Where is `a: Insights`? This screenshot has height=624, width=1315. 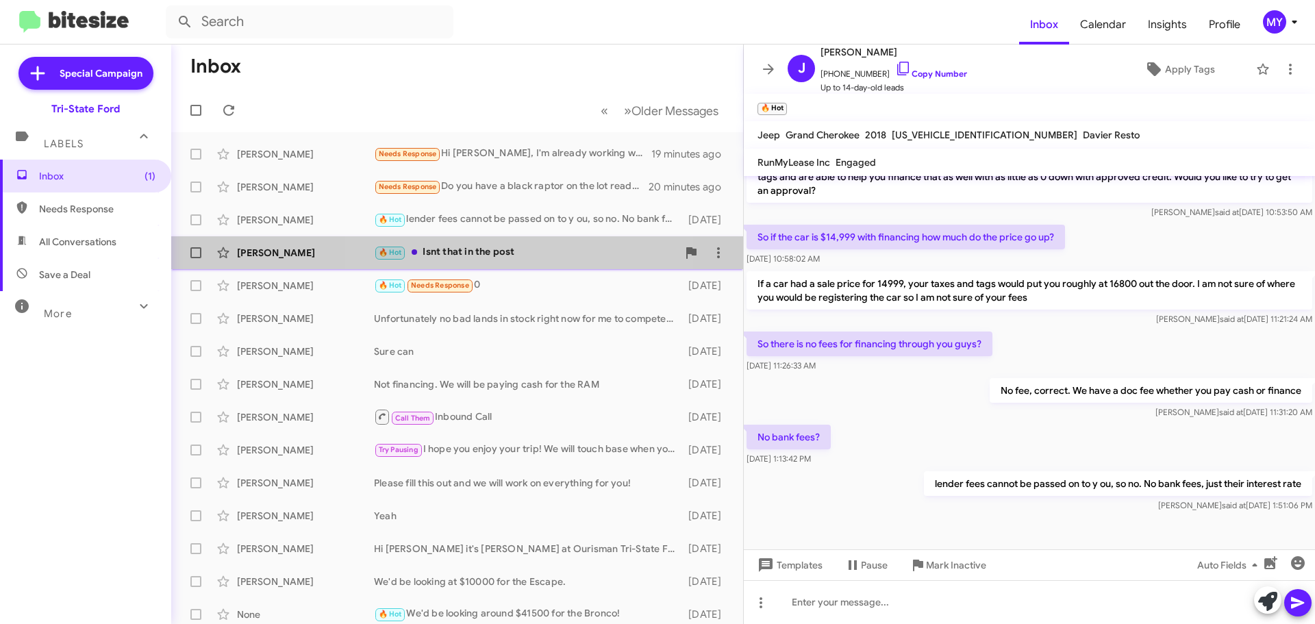
a: Insights is located at coordinates (1167, 25).